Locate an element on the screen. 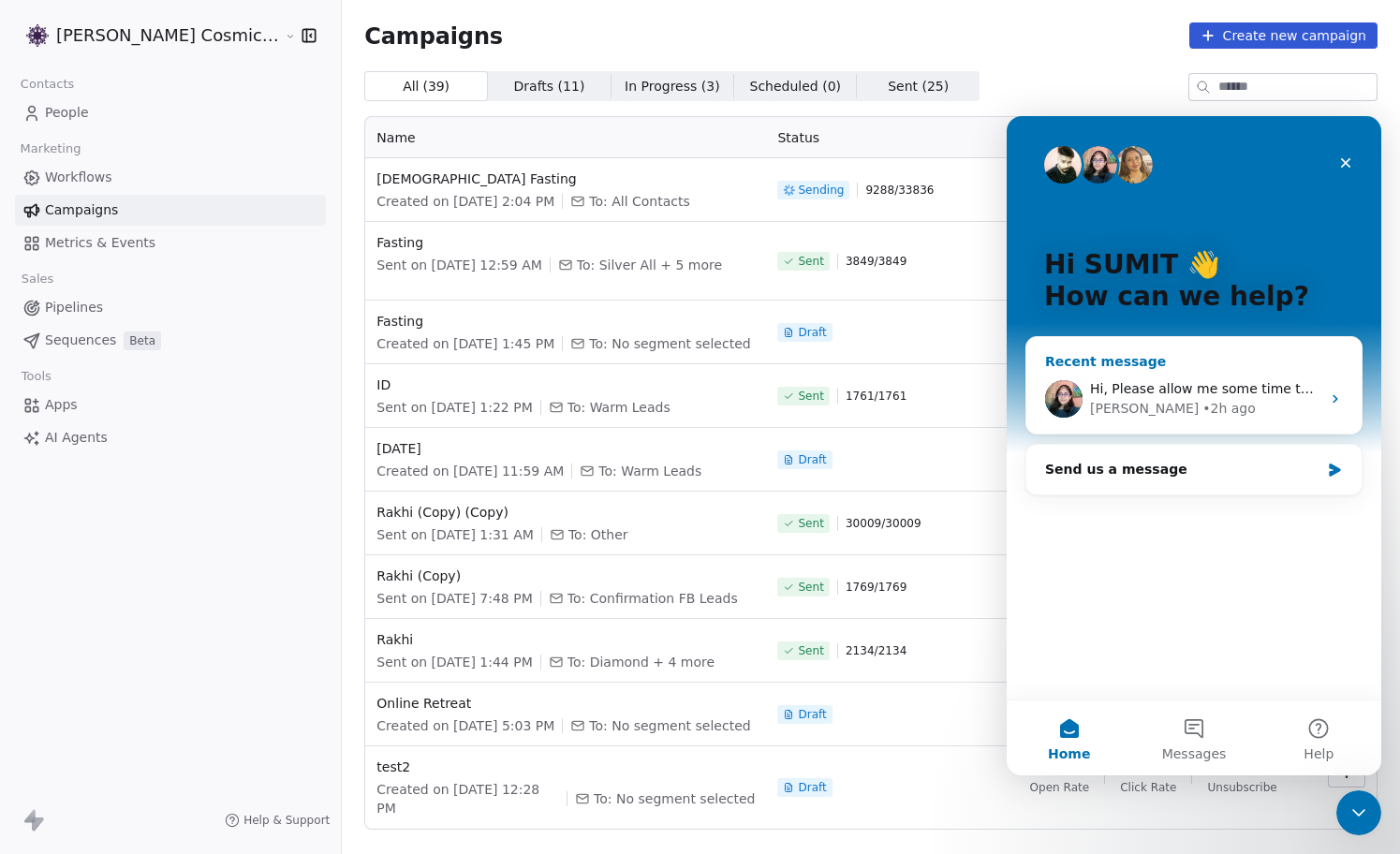 This screenshot has height=854, width=1400. img: Profile image for Harinder is located at coordinates (127, 48).